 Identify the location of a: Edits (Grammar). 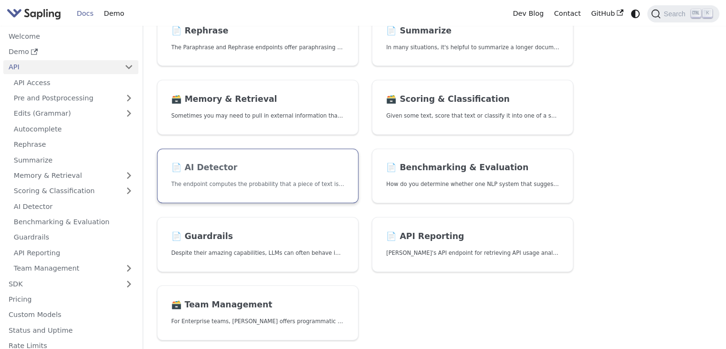
(74, 113).